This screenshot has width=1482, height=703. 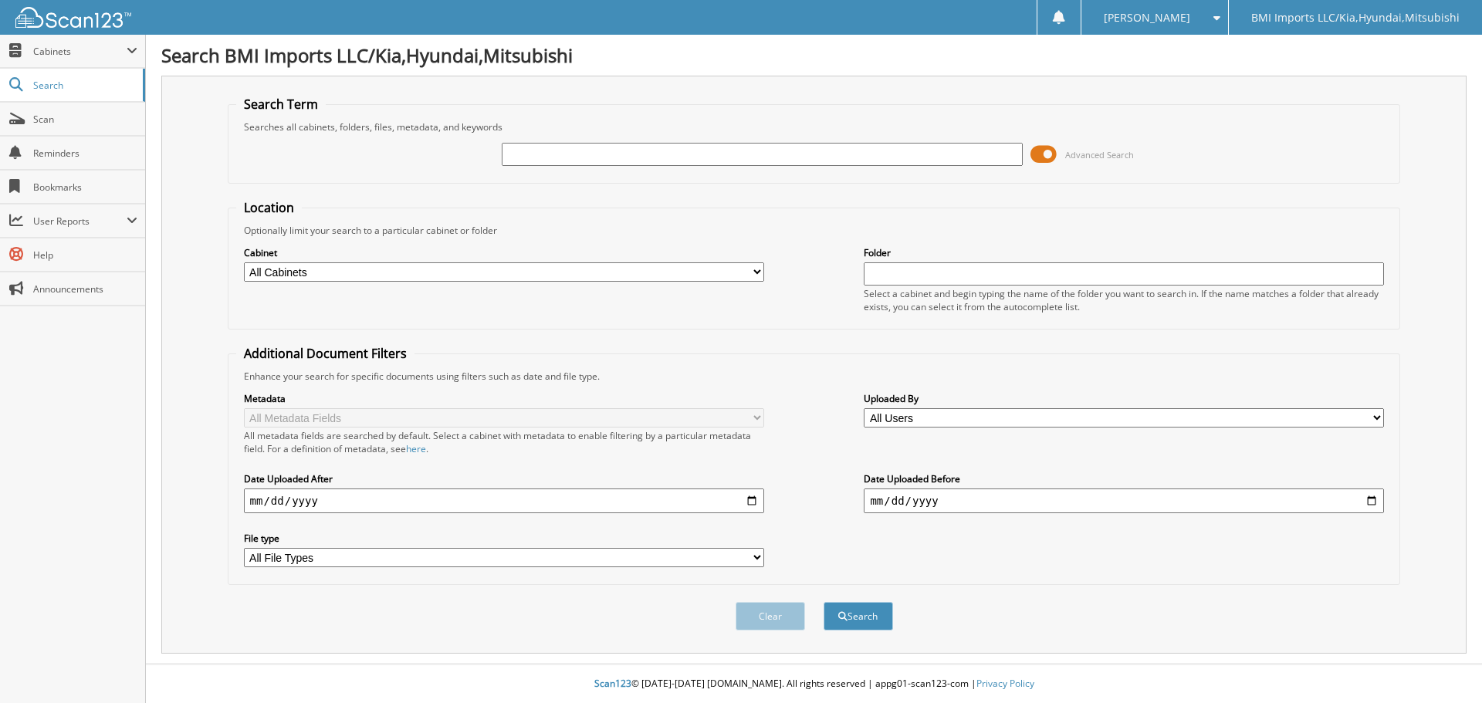 What do you see at coordinates (1099, 154) in the screenshot?
I see `span: Advanced Search` at bounding box center [1099, 154].